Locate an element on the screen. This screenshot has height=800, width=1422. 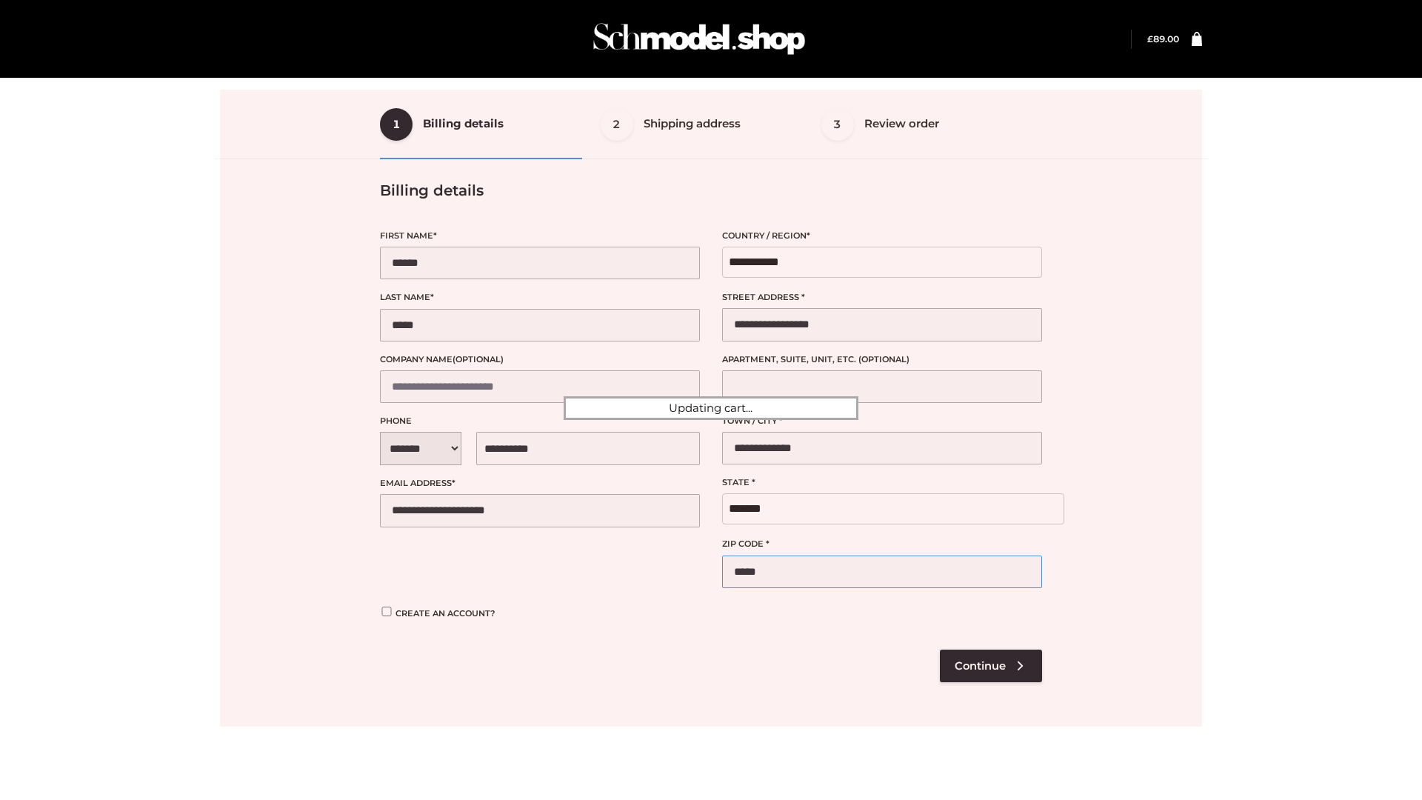
a: Schmodel Admin 964 is located at coordinates (699, 39).